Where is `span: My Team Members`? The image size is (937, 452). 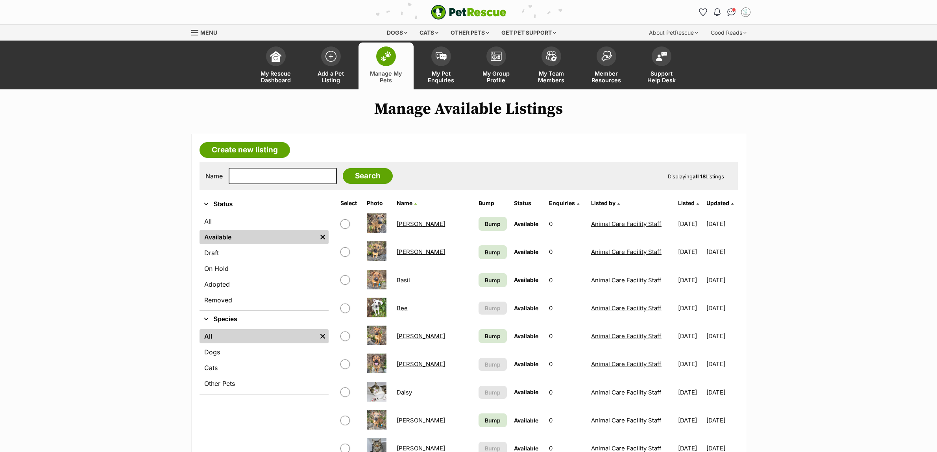 span: My Team Members is located at coordinates (551, 77).